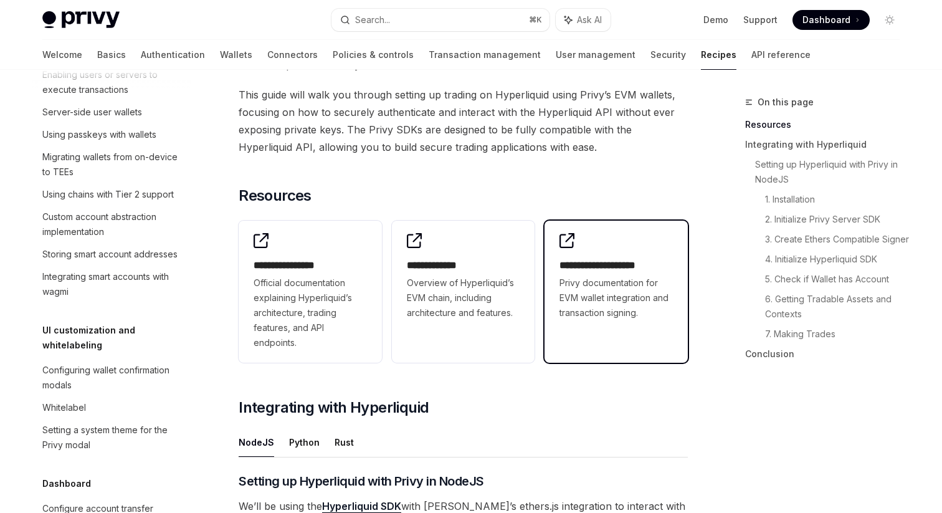 The image size is (942, 513). I want to click on a: Recipes, so click(719, 55).